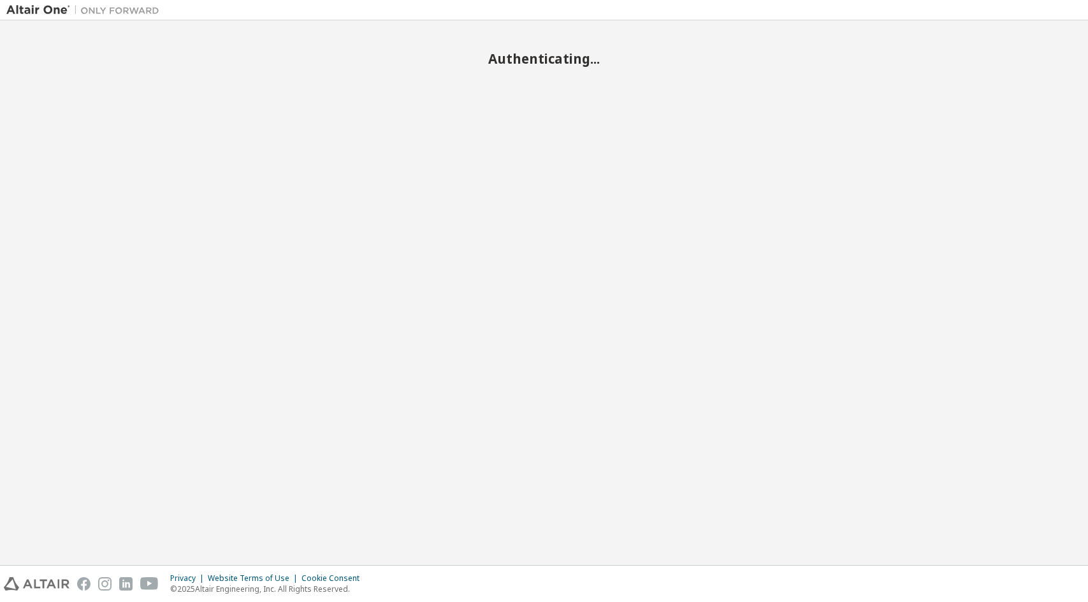 The image size is (1088, 602). Describe the element at coordinates (36, 584) in the screenshot. I see `img: altair_logo.svg` at that location.